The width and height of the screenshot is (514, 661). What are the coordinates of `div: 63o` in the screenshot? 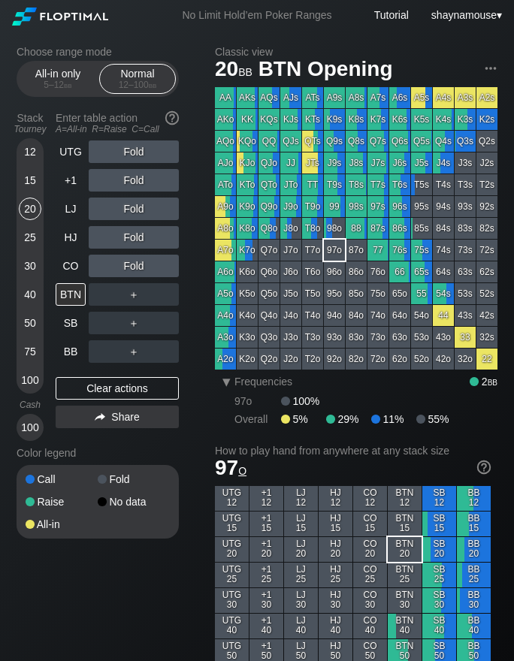 It's located at (400, 337).